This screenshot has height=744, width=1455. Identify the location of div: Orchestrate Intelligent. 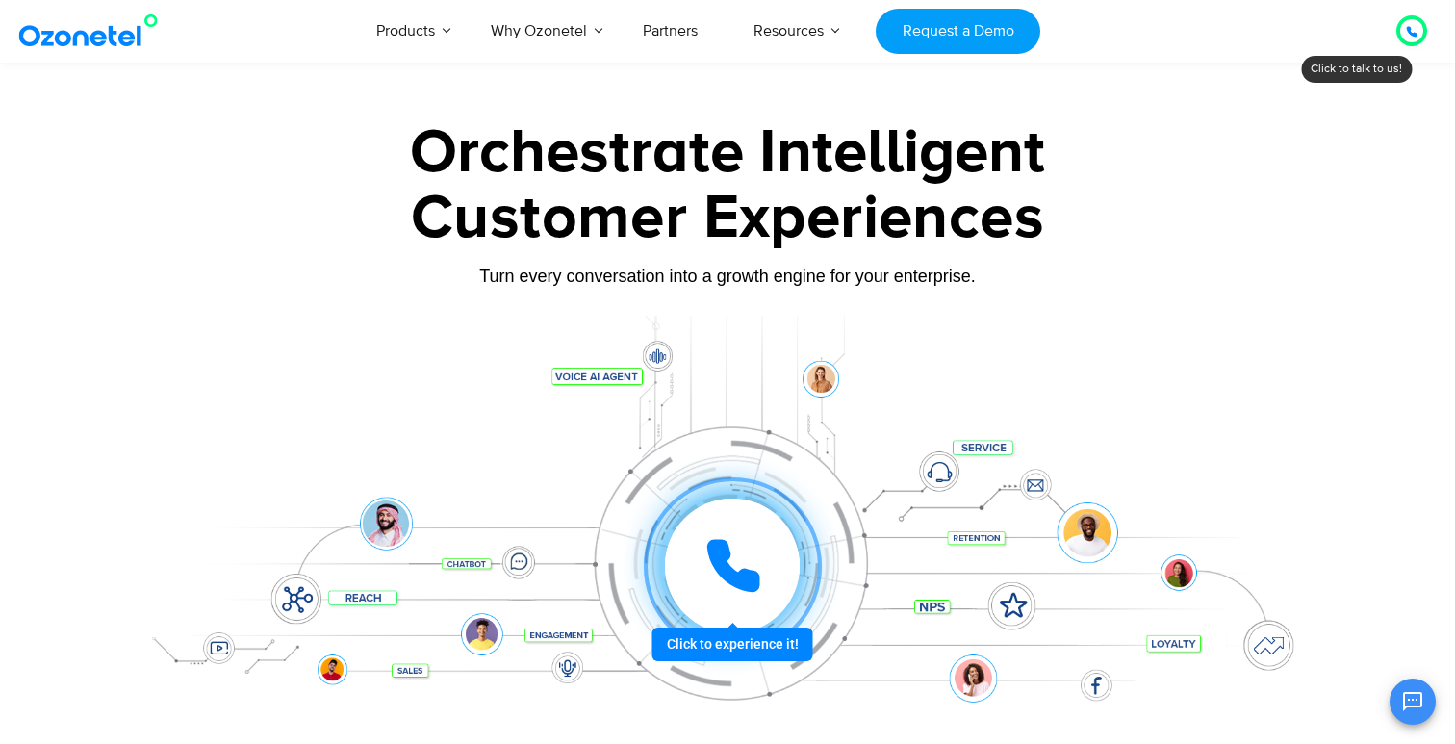
(728, 153).